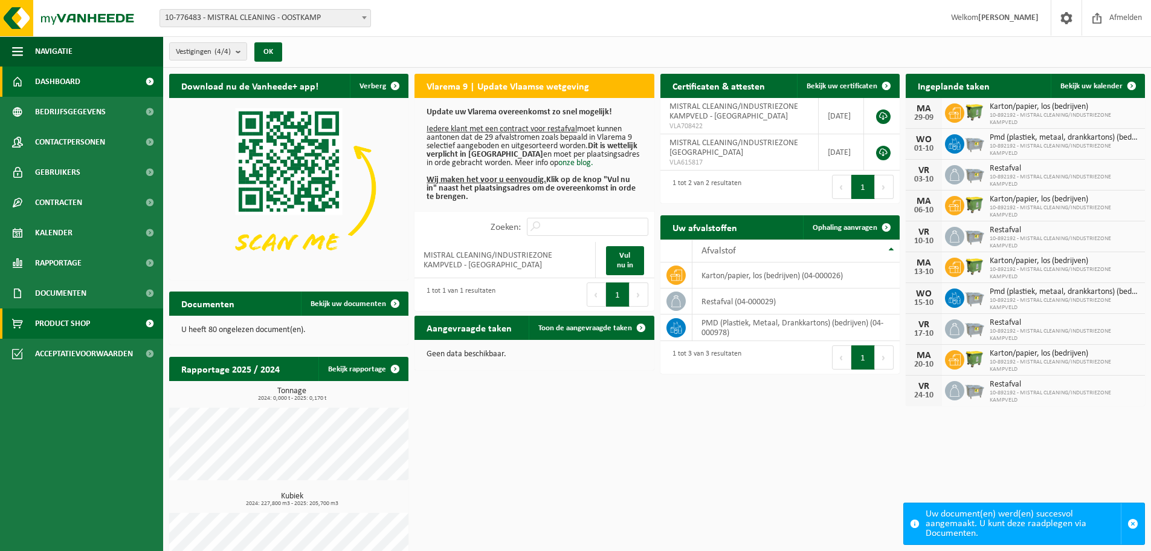 The width and height of the screenshot is (1151, 551). Describe the element at coordinates (924, 241) in the screenshot. I see `div: 10-10` at that location.